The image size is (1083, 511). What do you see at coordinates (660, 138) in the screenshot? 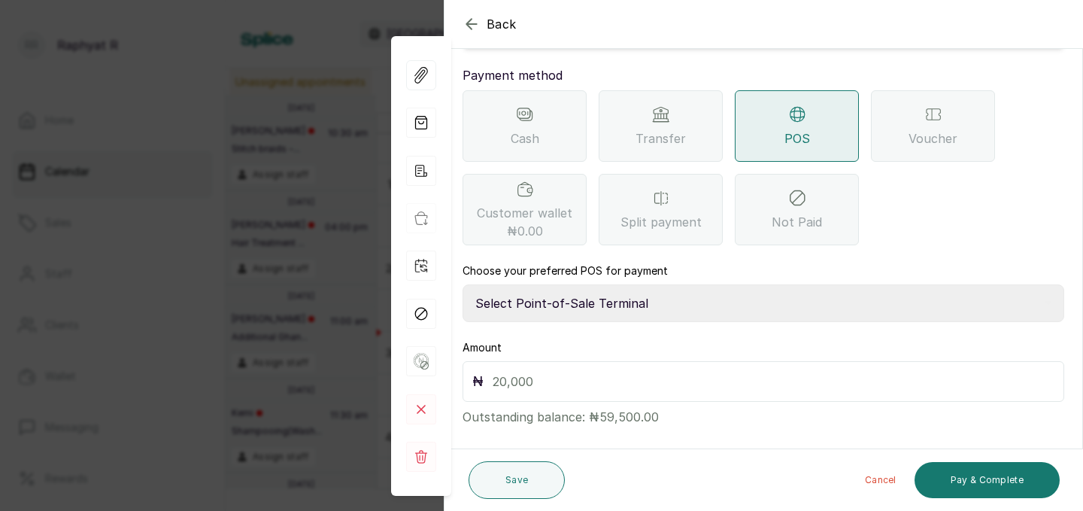
I see `span: Transfer` at bounding box center [660, 138].